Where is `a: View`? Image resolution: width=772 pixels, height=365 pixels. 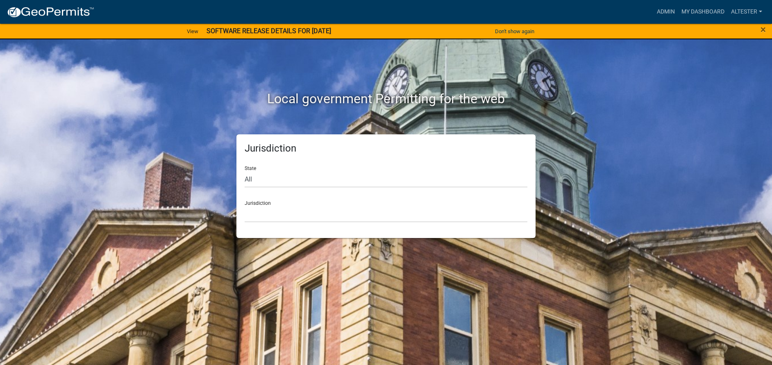
a: View is located at coordinates (193, 31).